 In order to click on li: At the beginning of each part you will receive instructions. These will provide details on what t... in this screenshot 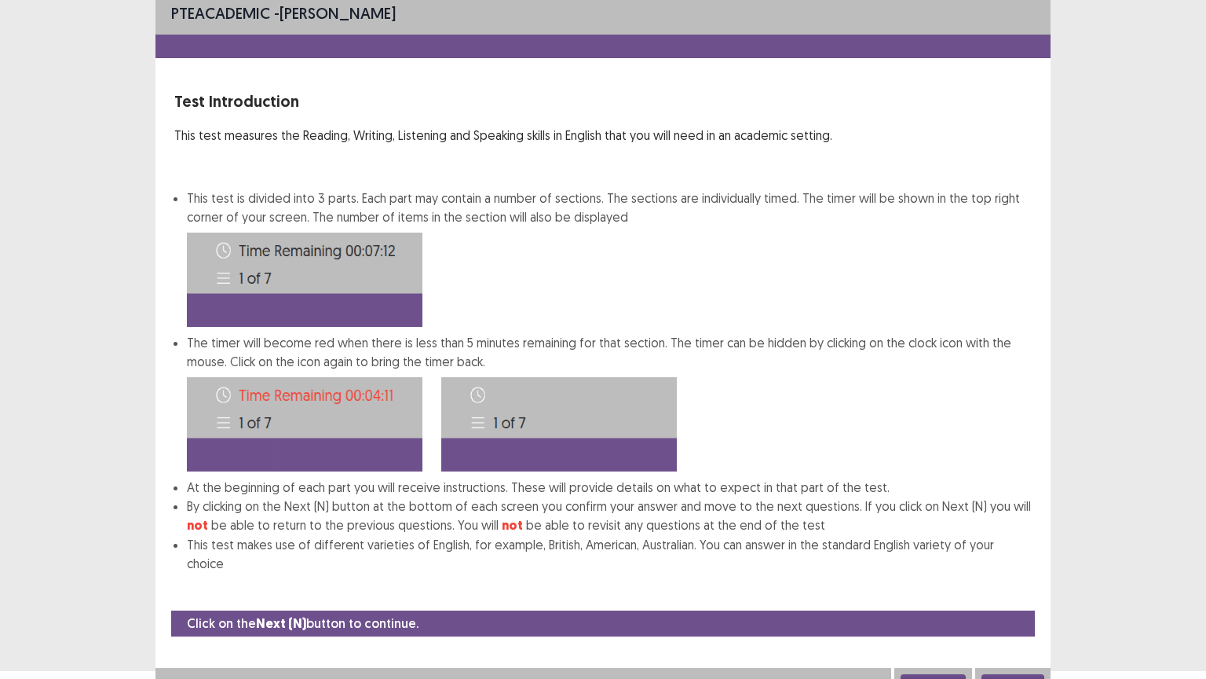, I will do `click(609, 487)`.